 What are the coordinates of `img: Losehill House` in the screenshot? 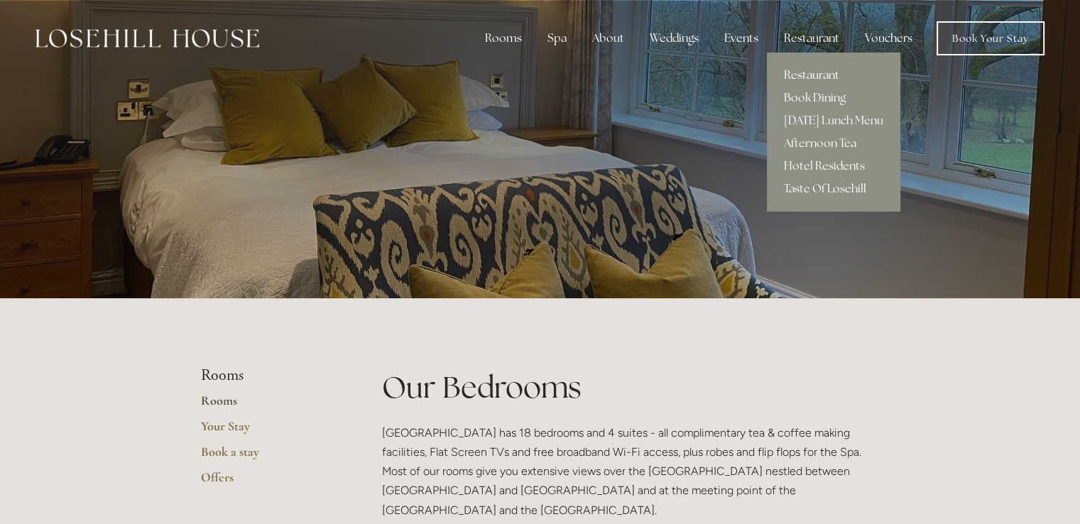 It's located at (147, 38).